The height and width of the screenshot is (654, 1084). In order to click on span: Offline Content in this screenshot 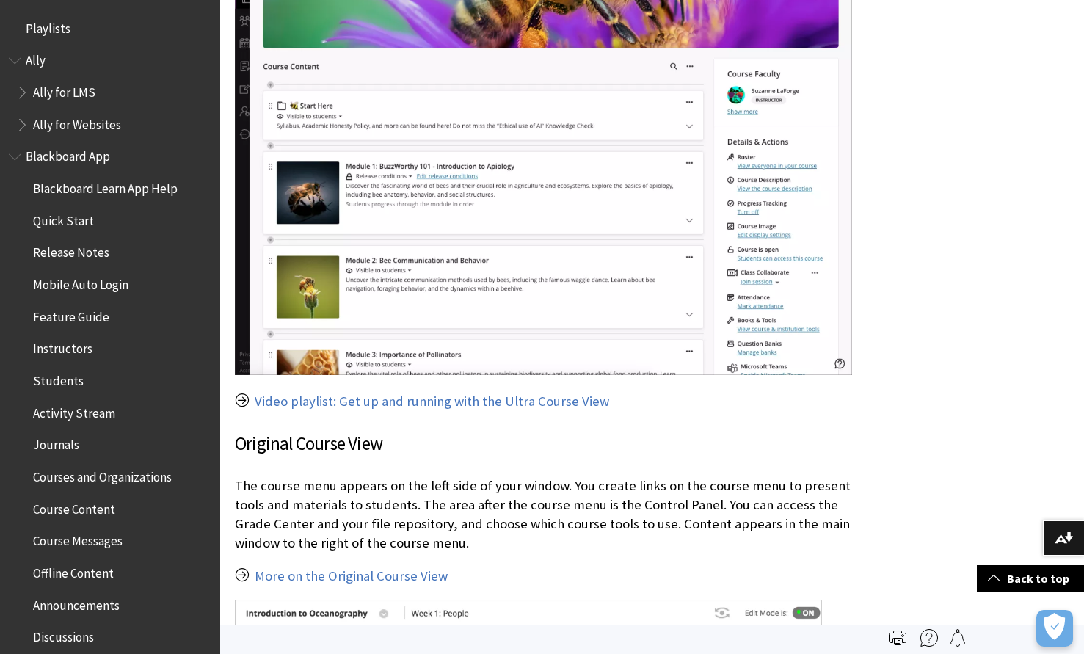, I will do `click(73, 570)`.